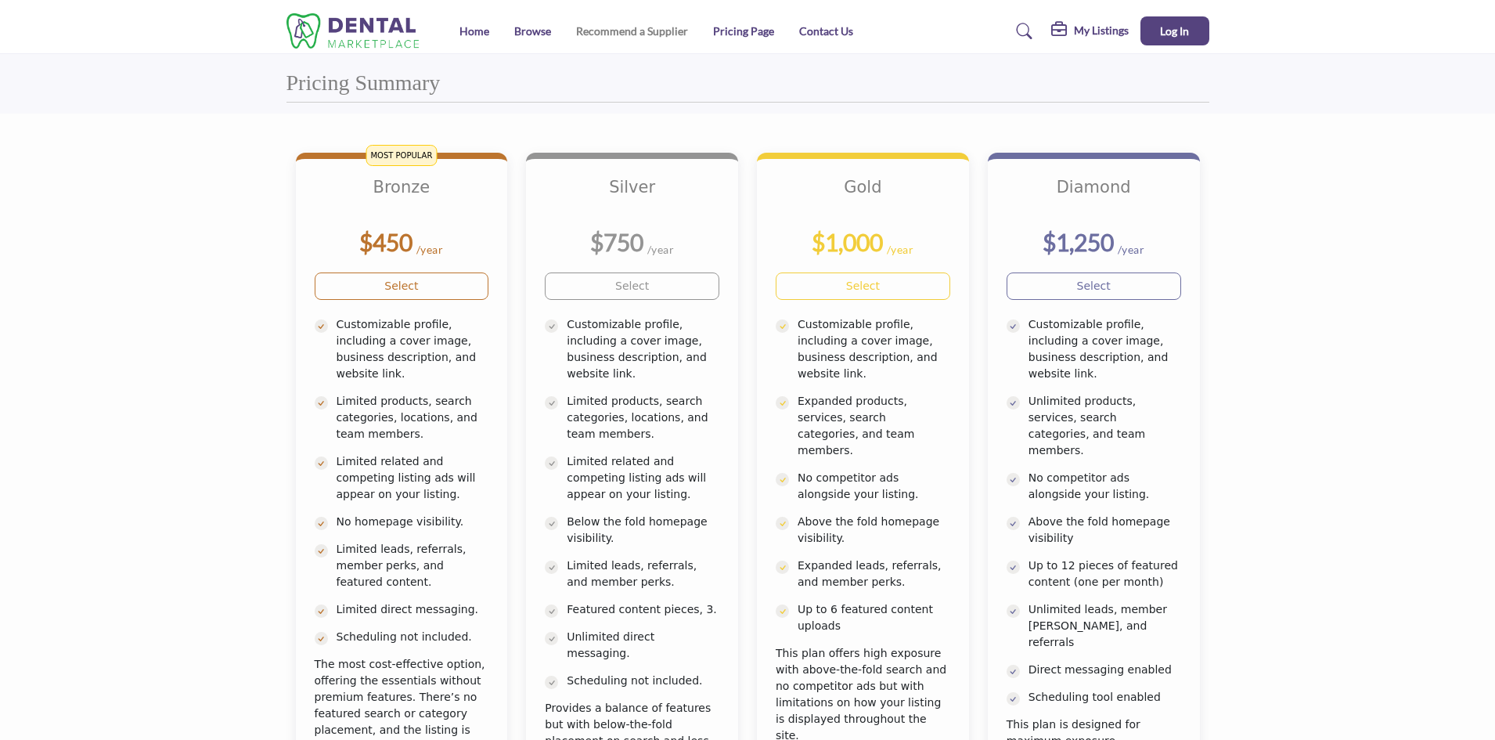  Describe the element at coordinates (1090, 31) in the screenshot. I see `div: My Listings` at that location.